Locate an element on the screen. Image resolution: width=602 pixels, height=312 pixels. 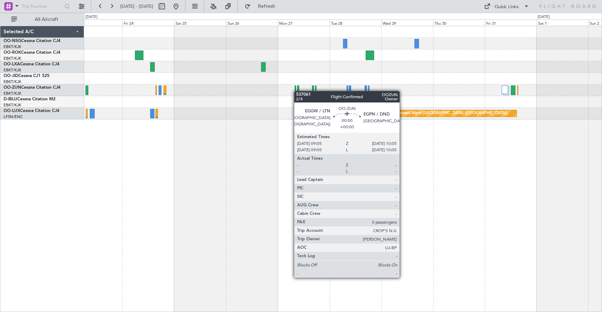
span: OO-LUX is located at coordinates (12, 111).